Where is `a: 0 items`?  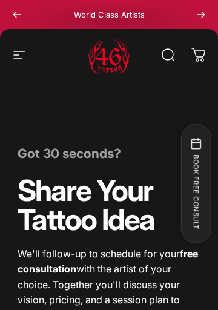 a: 0 items is located at coordinates (198, 55).